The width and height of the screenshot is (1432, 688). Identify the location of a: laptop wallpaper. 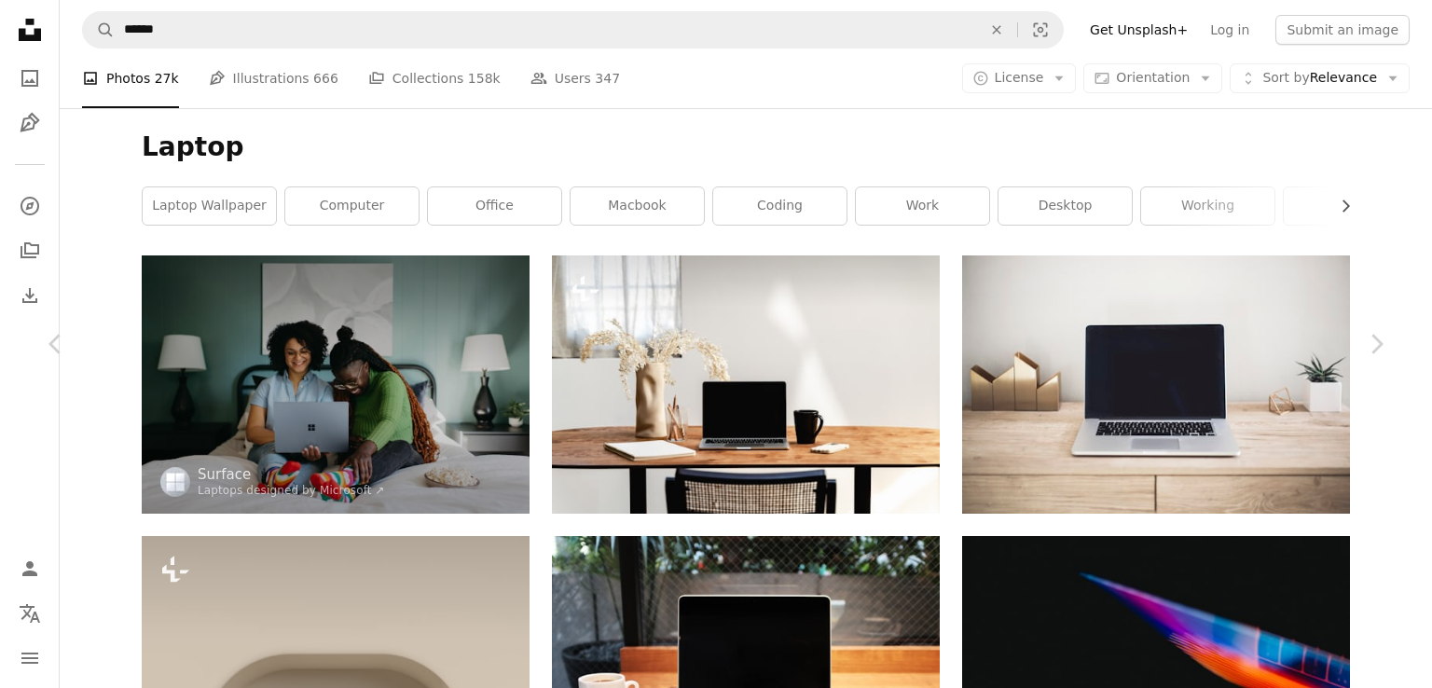
(209, 206).